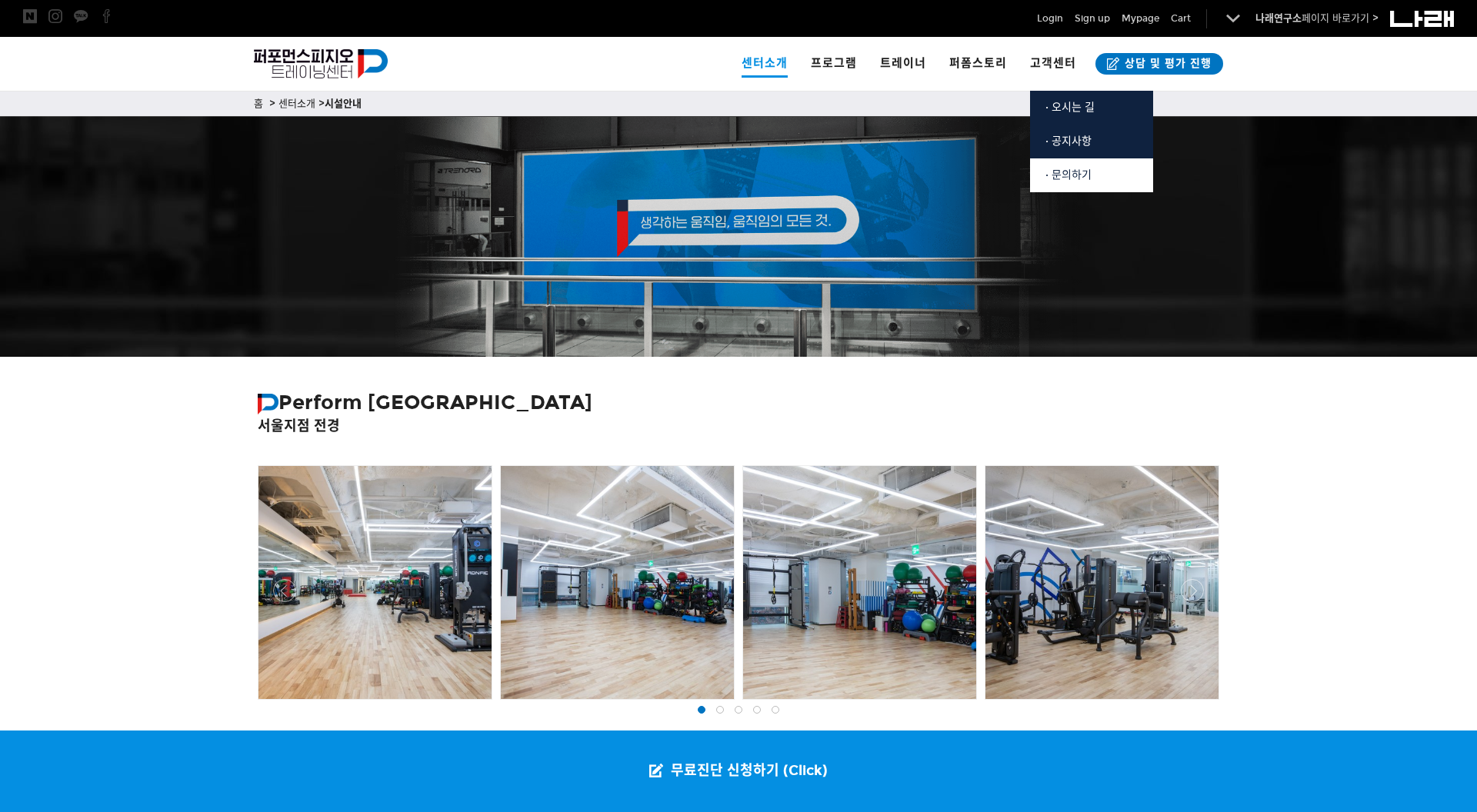  Describe the element at coordinates (1068, 175) in the screenshot. I see `span: · 문의하기` at that location.